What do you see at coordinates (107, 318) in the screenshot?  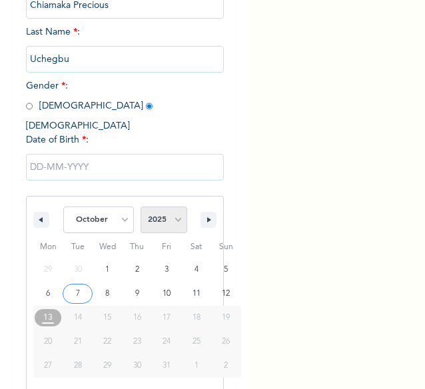 I see `span: 15` at bounding box center [107, 318].